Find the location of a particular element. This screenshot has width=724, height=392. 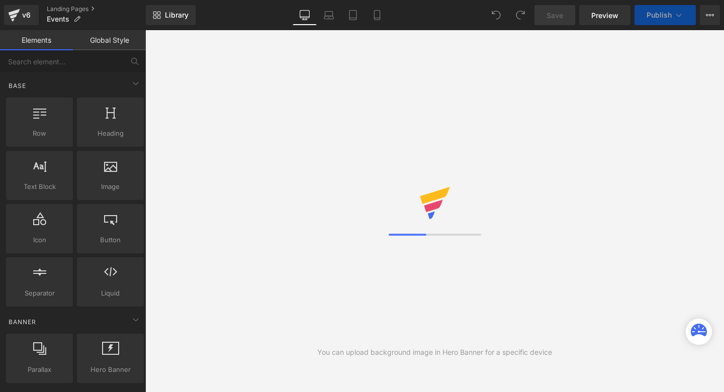

span: Hero Banner is located at coordinates (110, 369).